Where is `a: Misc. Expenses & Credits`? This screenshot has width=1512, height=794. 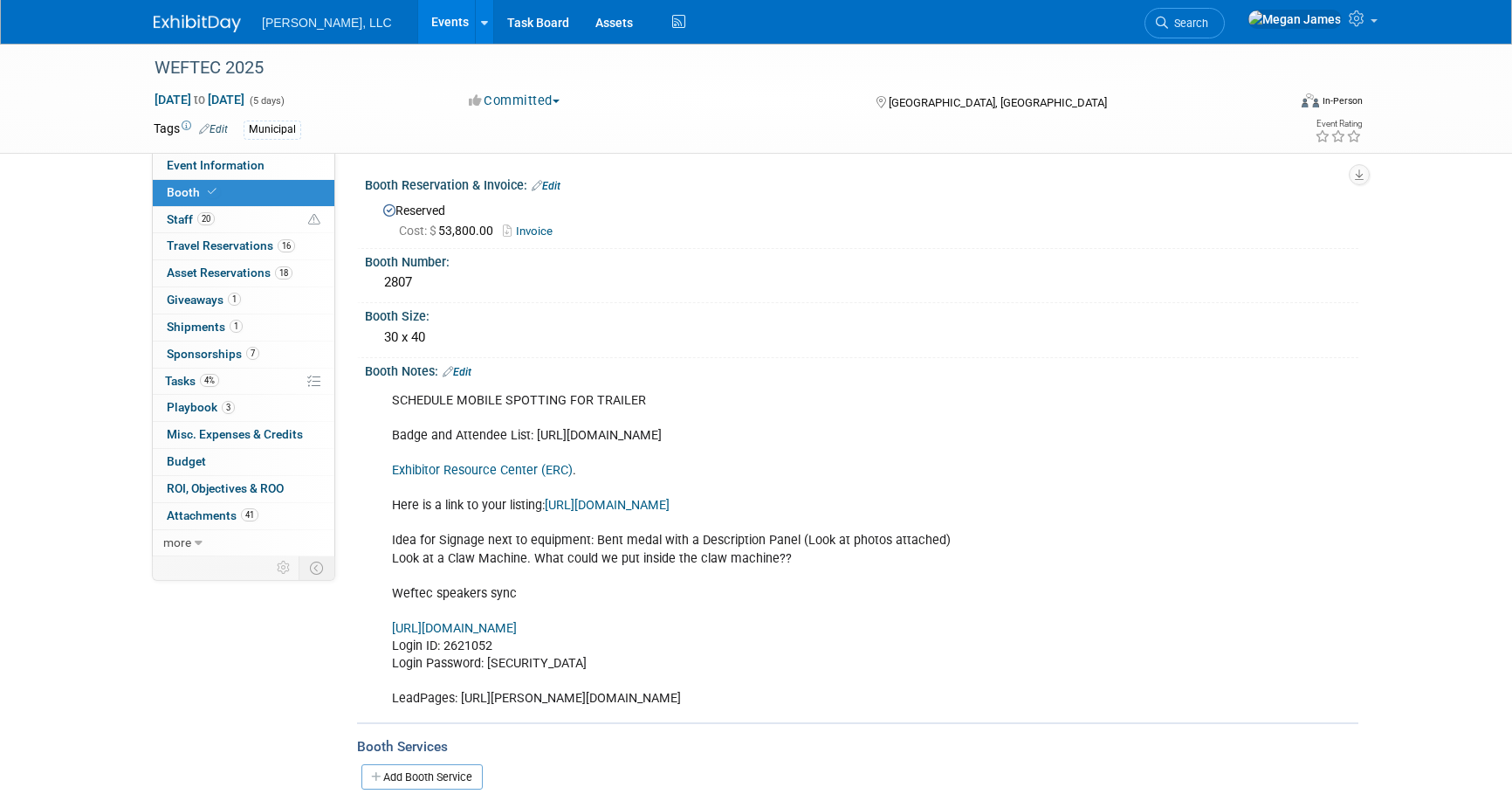
a: Misc. Expenses & Credits is located at coordinates (243, 434).